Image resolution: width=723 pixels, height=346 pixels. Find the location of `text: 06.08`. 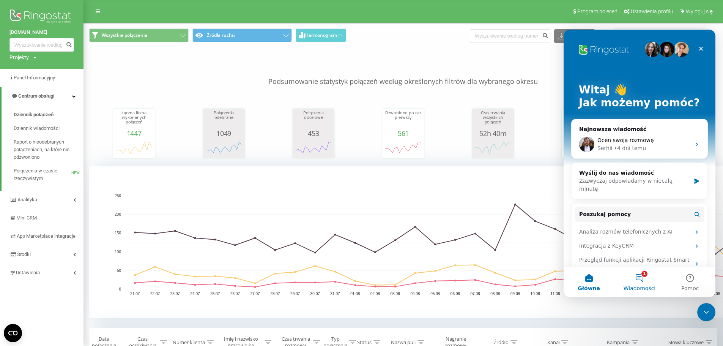

text: 06.08 is located at coordinates (455, 293).